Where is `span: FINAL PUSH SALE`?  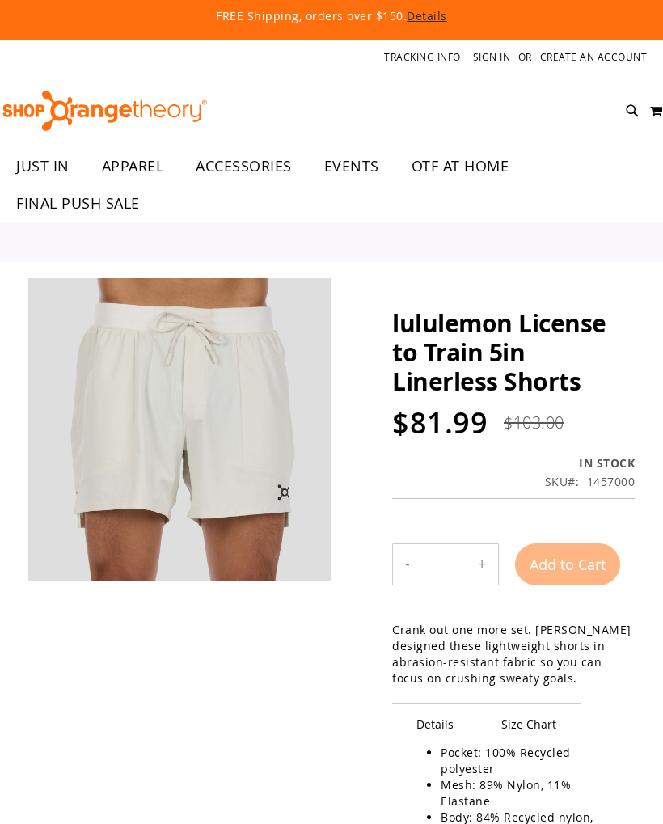 span: FINAL PUSH SALE is located at coordinates (78, 203).